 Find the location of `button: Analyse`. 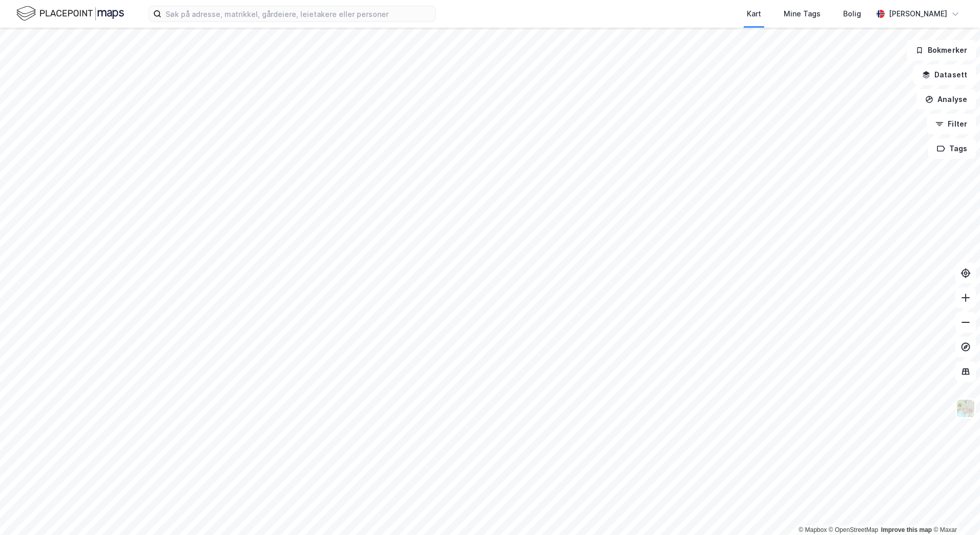

button: Analyse is located at coordinates (946, 99).